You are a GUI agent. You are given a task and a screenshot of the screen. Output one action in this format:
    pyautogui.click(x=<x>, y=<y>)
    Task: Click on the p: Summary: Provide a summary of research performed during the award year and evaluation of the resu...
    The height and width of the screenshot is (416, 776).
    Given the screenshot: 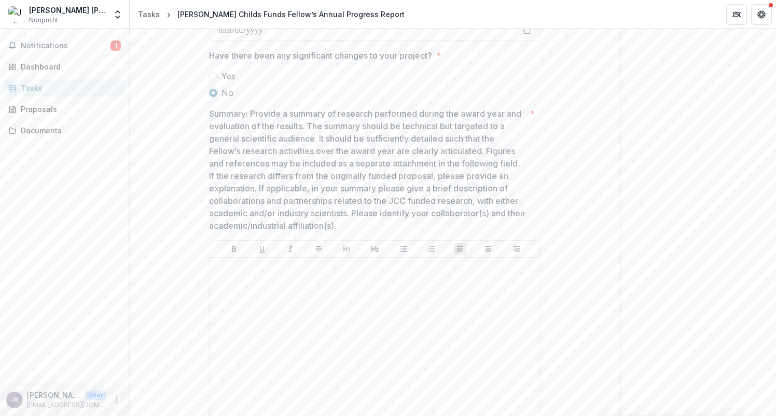 What is the action you would take?
    pyautogui.click(x=367, y=170)
    